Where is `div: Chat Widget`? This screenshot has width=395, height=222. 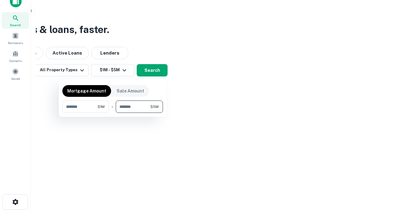 div: Chat Widget is located at coordinates (379, 188).